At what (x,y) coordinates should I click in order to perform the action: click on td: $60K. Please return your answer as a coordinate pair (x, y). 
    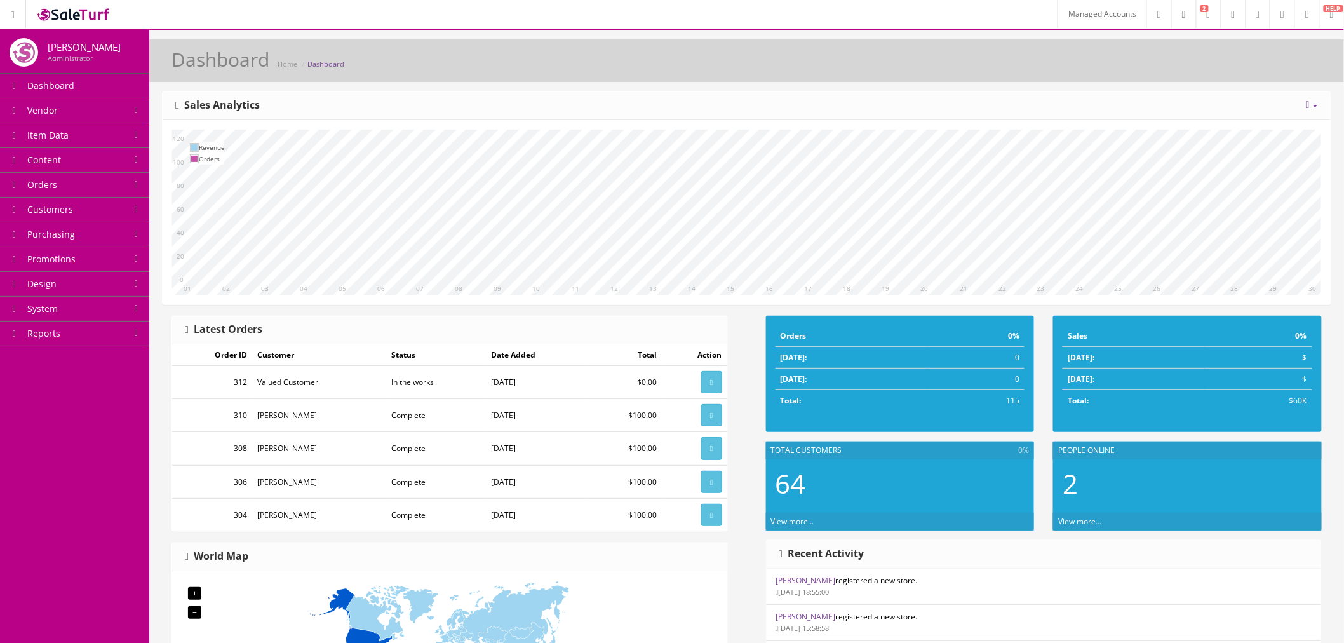
    Looking at the image, I should click on (1258, 401).